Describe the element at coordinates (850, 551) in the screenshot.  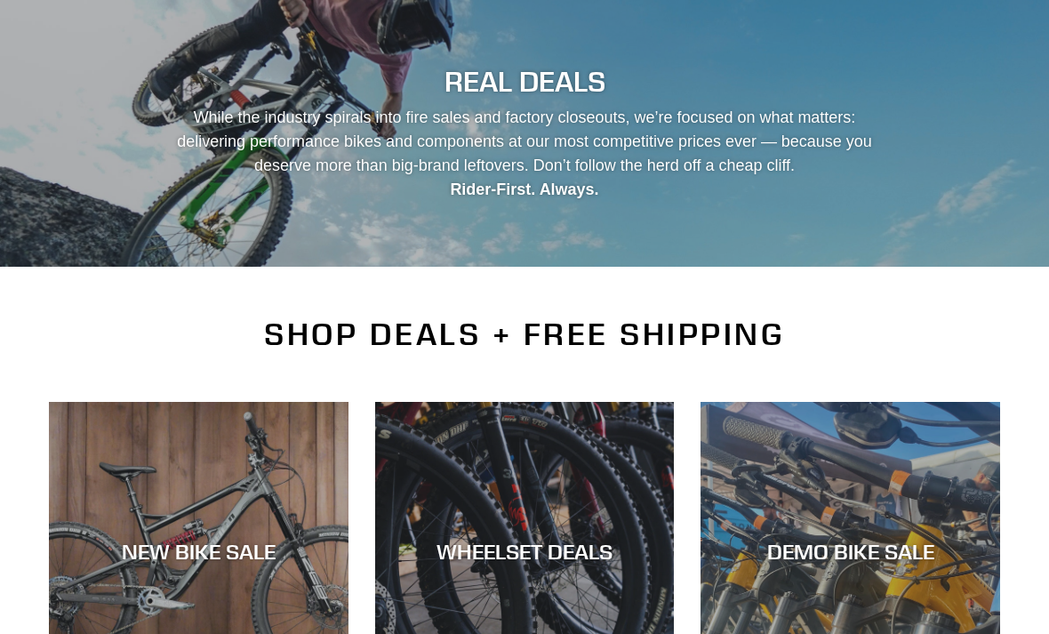
I see `div: DEMO BIKE SALE` at that location.